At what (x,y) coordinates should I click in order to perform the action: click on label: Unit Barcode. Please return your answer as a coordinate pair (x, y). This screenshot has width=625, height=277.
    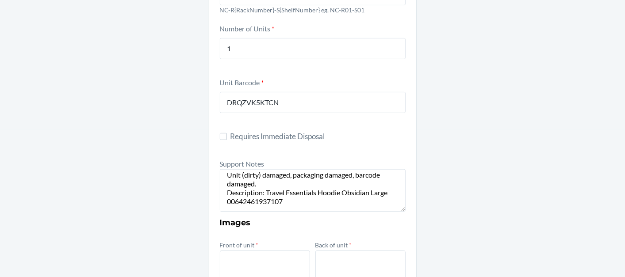
    Looking at the image, I should click on (242, 82).